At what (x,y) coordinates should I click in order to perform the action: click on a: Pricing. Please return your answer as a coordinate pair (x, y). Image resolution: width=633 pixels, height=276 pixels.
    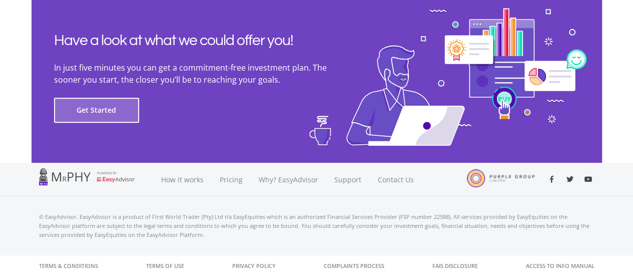
    Looking at the image, I should click on (231, 179).